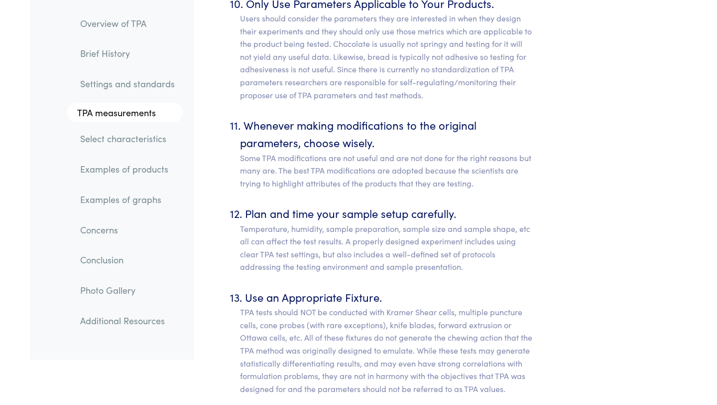 This screenshot has width=717, height=405. I want to click on a: Overview of TPA, so click(128, 23).